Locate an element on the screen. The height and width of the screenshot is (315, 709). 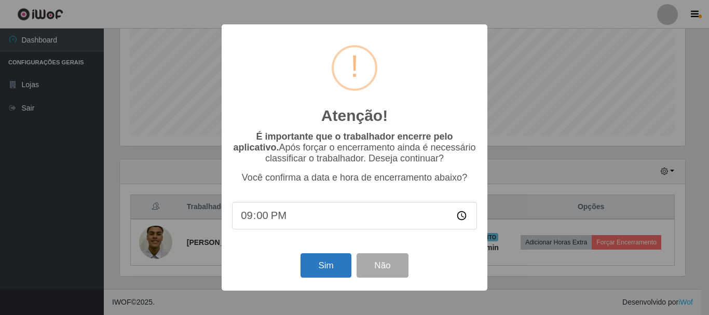
button: Sim is located at coordinates (325, 265).